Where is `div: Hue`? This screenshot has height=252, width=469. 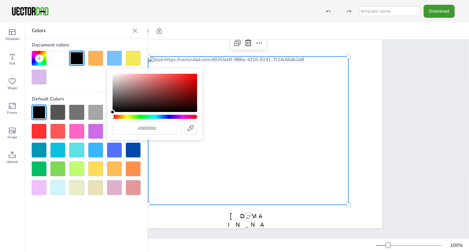
div: Hue is located at coordinates (155, 117).